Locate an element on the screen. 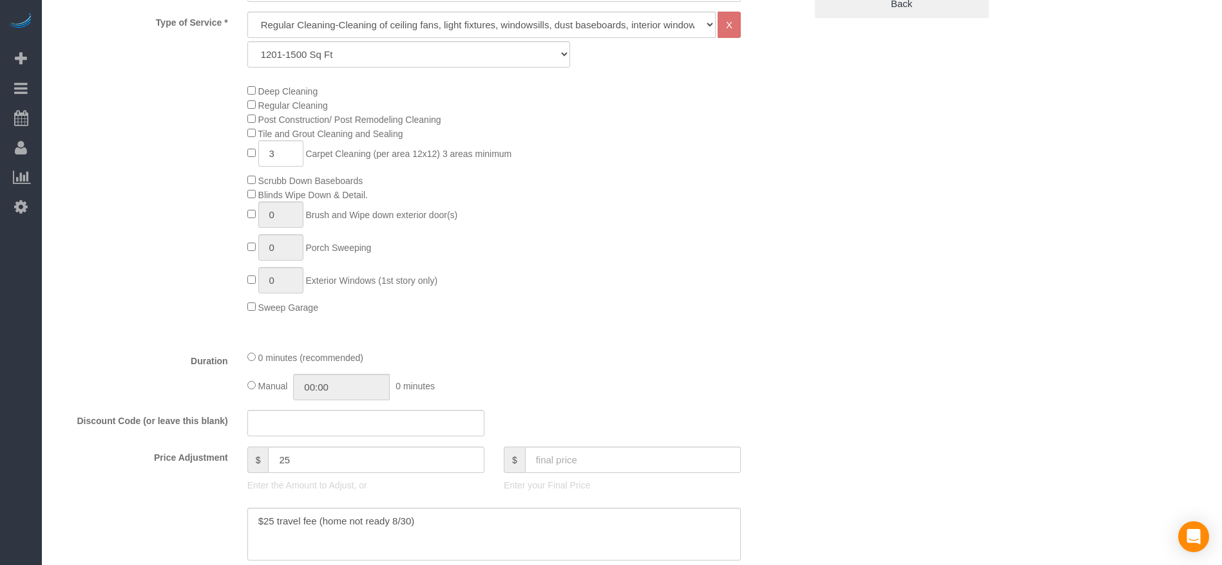 The width and height of the screenshot is (1222, 565). div: Open Intercom Messenger is located at coordinates (1193, 537).